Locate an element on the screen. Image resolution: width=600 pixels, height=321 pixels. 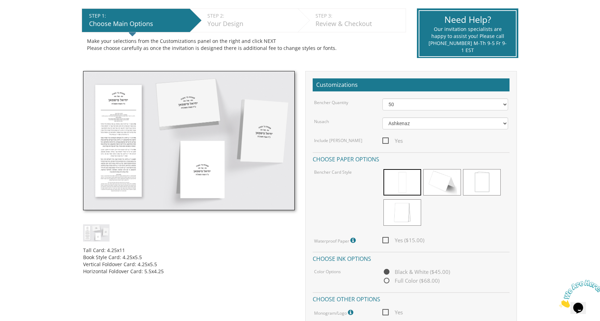
div: Make your selections from the Customizations panel on the right and click NEXT Please choose care... is located at coordinates (244, 45).